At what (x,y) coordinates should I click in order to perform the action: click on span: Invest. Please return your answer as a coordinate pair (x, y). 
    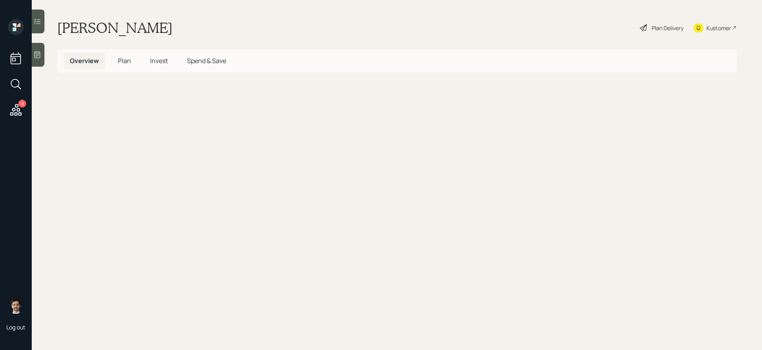
    Looking at the image, I should click on (159, 61).